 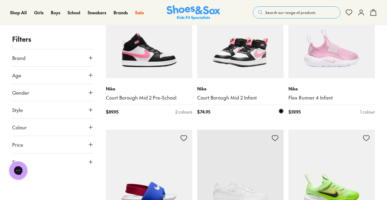 What do you see at coordinates (18, 12) in the screenshot?
I see `a: Shop All` at bounding box center [18, 12].